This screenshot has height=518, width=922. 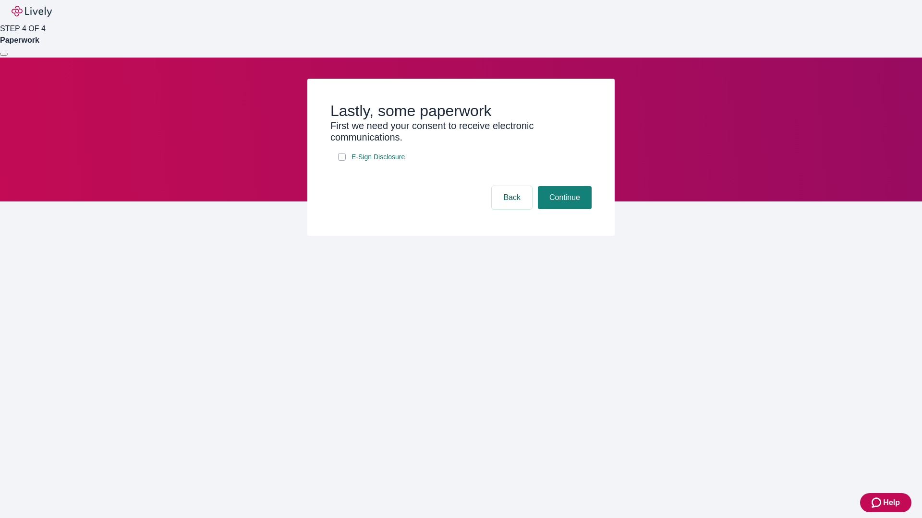 What do you see at coordinates (461, 111) in the screenshot?
I see `h2: Lastly, some paperwork` at bounding box center [461, 111].